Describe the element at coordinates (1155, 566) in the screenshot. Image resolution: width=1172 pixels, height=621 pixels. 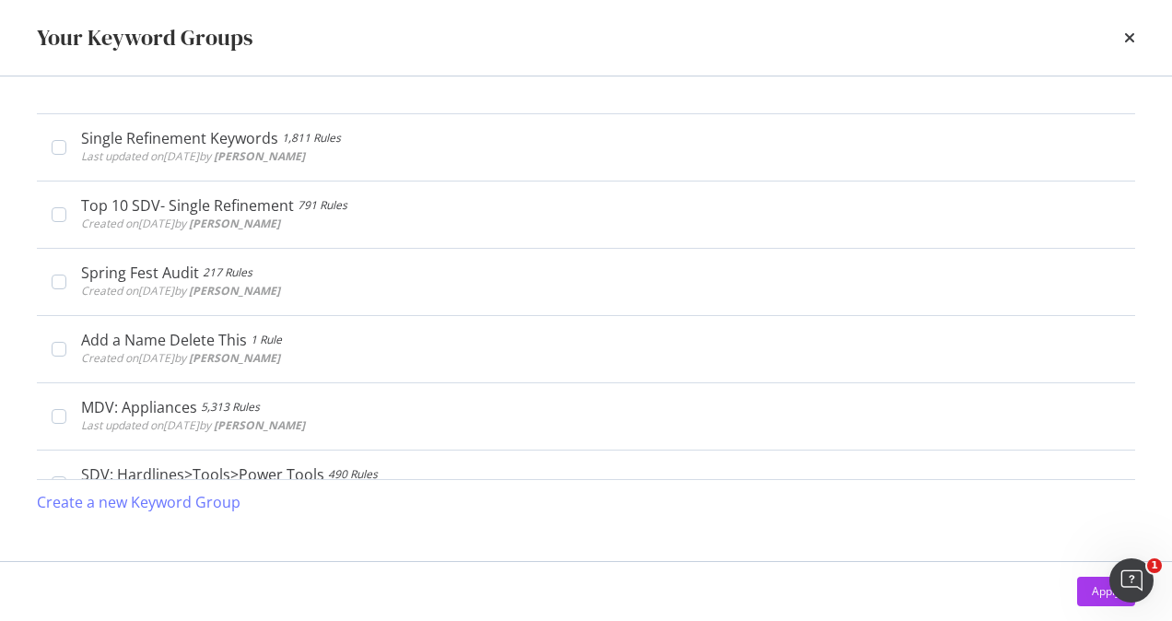
I see `span: 1` at that location.